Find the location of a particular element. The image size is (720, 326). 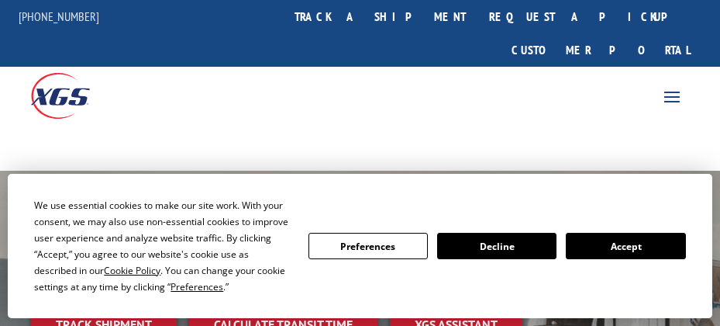

div: Cookie Consent Prompt is located at coordinates (360, 246).